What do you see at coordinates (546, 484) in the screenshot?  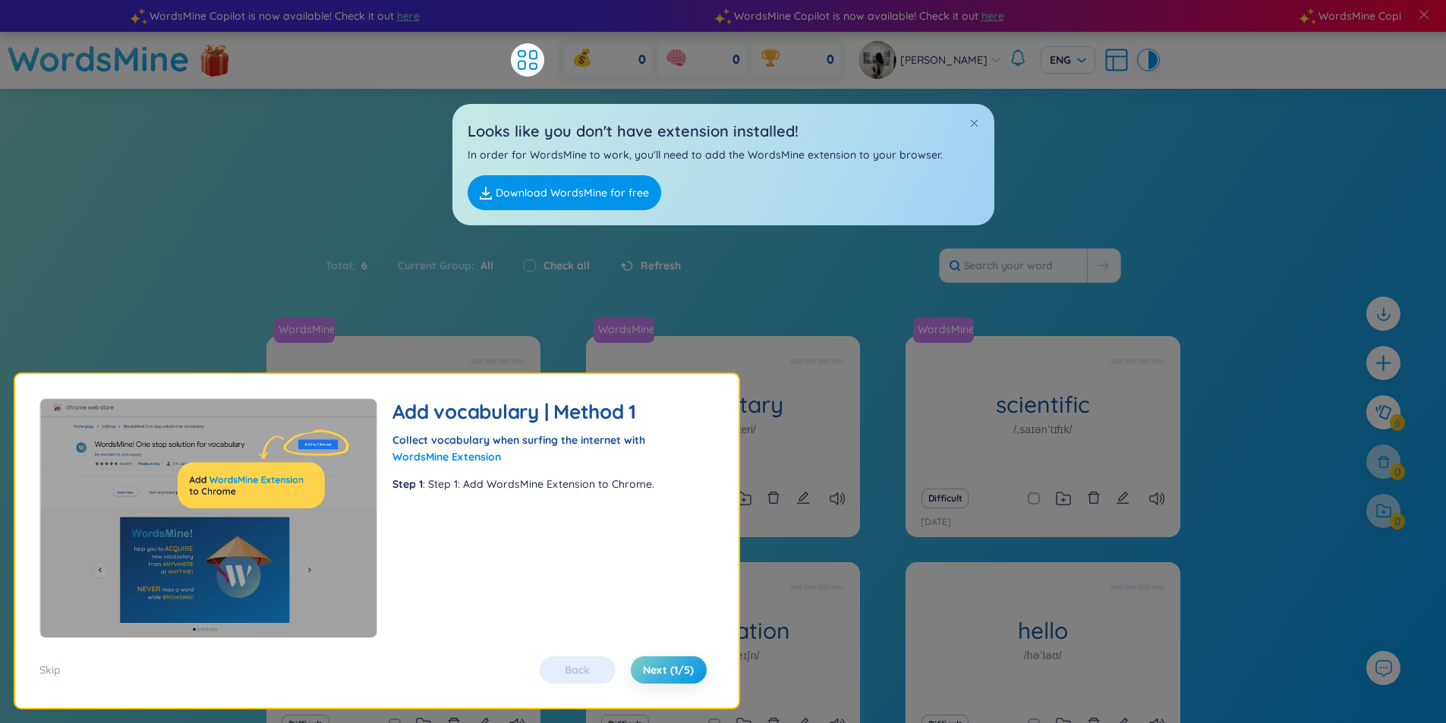 I see `p: : Step 1: Add WordsMine Extension to Chrome.` at bounding box center [546, 484].